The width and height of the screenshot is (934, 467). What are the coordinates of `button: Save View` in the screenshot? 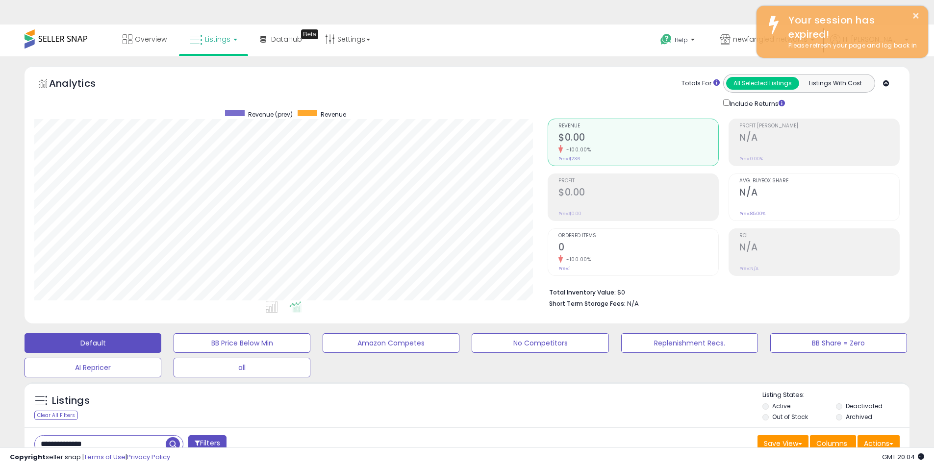 It's located at (783, 444).